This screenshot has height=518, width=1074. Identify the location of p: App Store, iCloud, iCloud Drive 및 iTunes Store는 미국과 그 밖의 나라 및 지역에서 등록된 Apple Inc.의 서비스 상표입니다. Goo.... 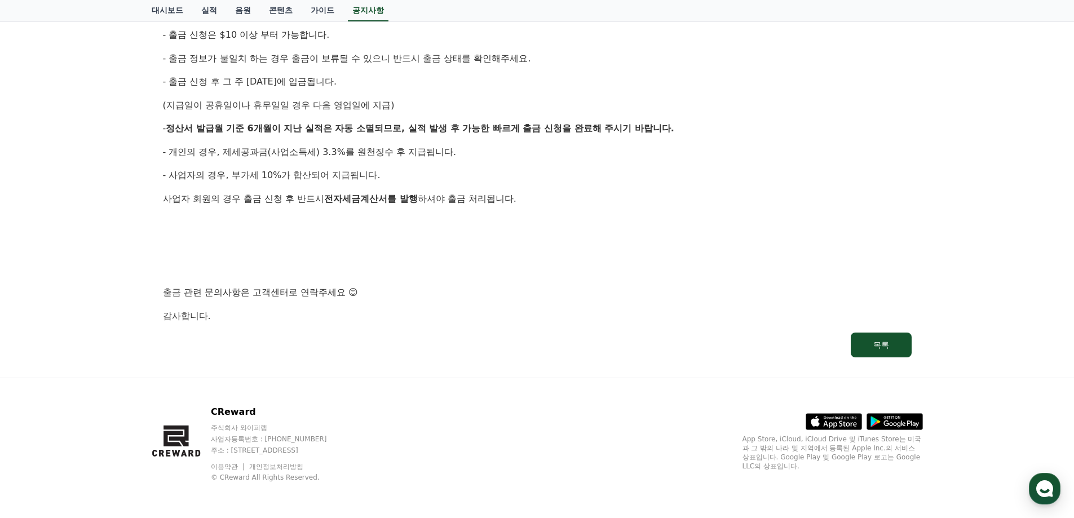
(833, 453).